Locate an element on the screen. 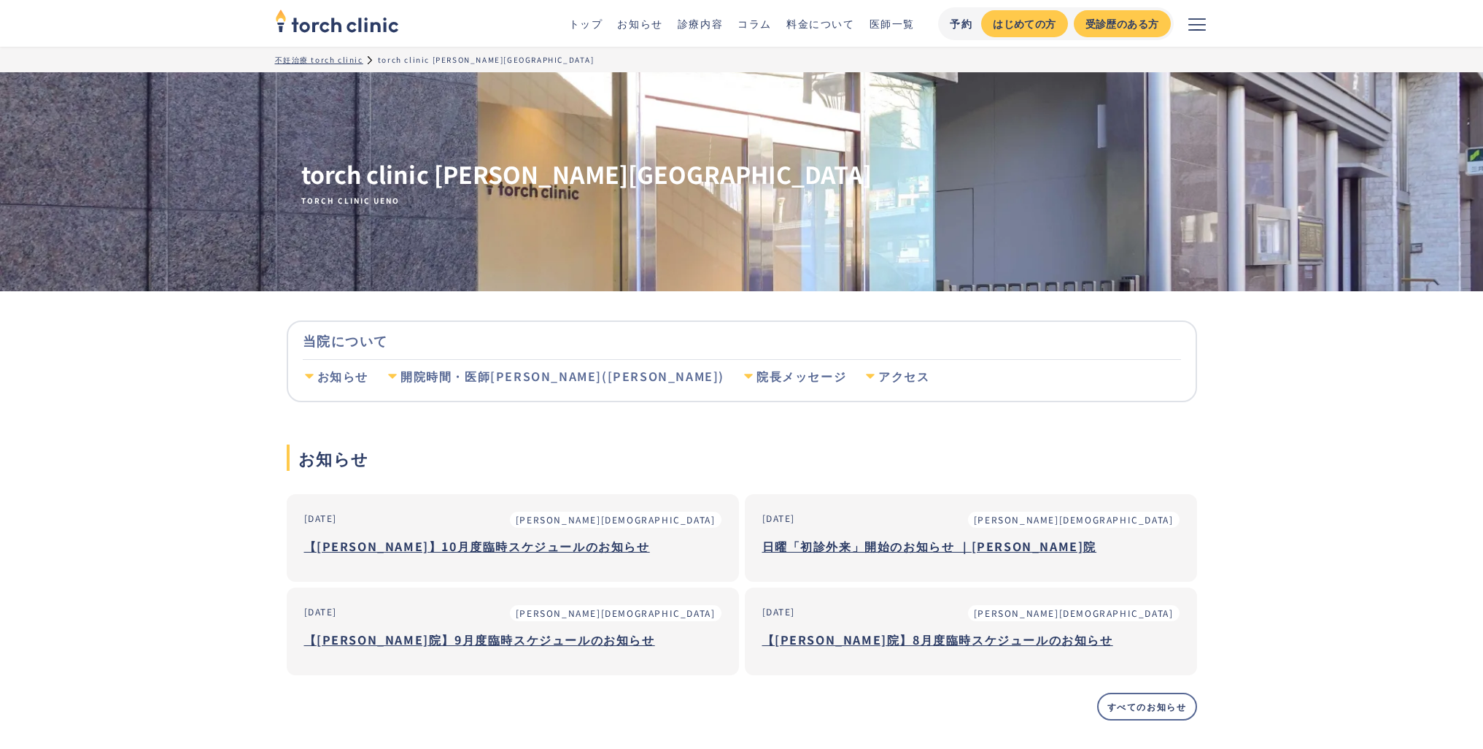 This screenshot has height=749, width=1483. h2: お知らせ is located at coordinates (742, 457).